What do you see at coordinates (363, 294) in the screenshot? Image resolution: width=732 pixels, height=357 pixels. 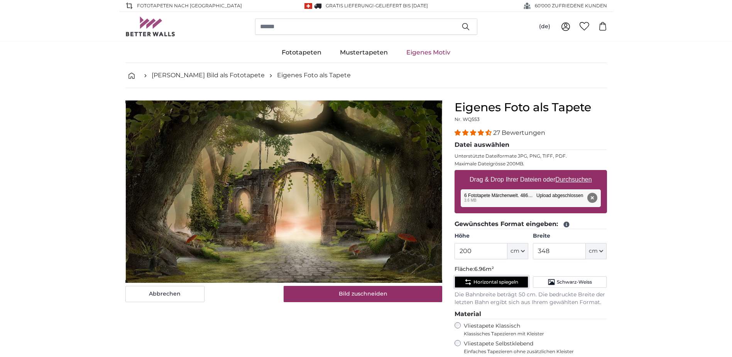 I see `button: Bild zuschneiden` at bounding box center [363, 294].